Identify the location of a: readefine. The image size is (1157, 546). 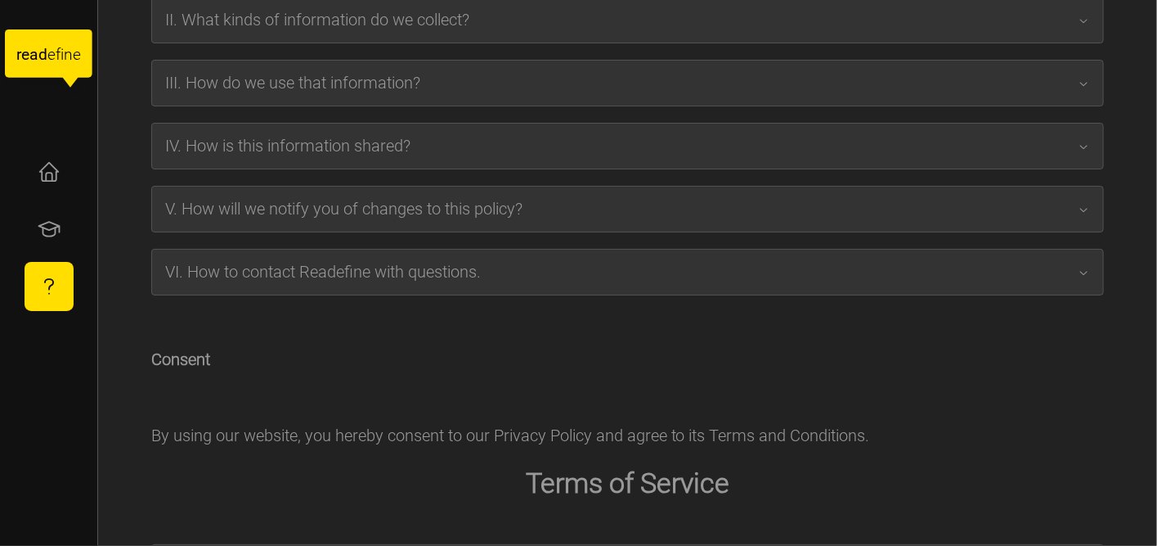
(48, 57).